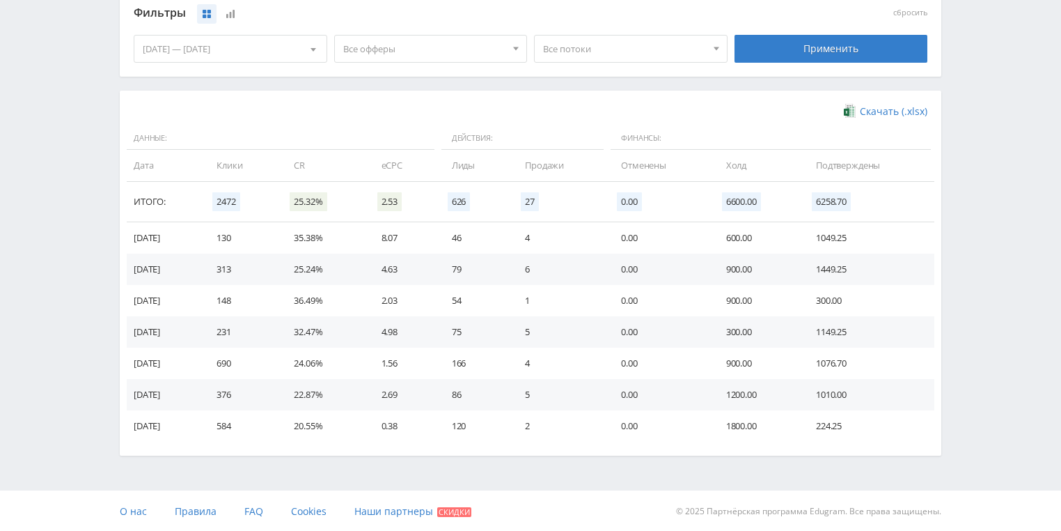 This screenshot has height=531, width=1061. Describe the element at coordinates (323, 363) in the screenshot. I see `td: 24.06%` at that location.